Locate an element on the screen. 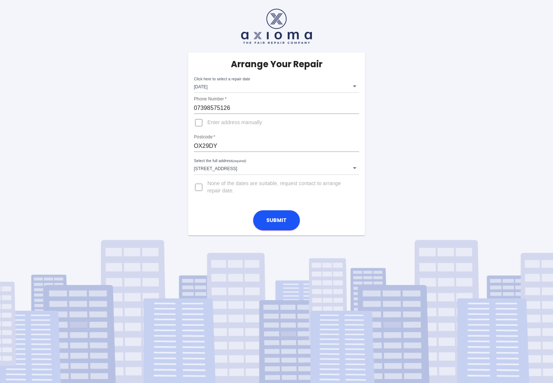 This screenshot has height=383, width=553. label: Select the full address is located at coordinates (220, 161).